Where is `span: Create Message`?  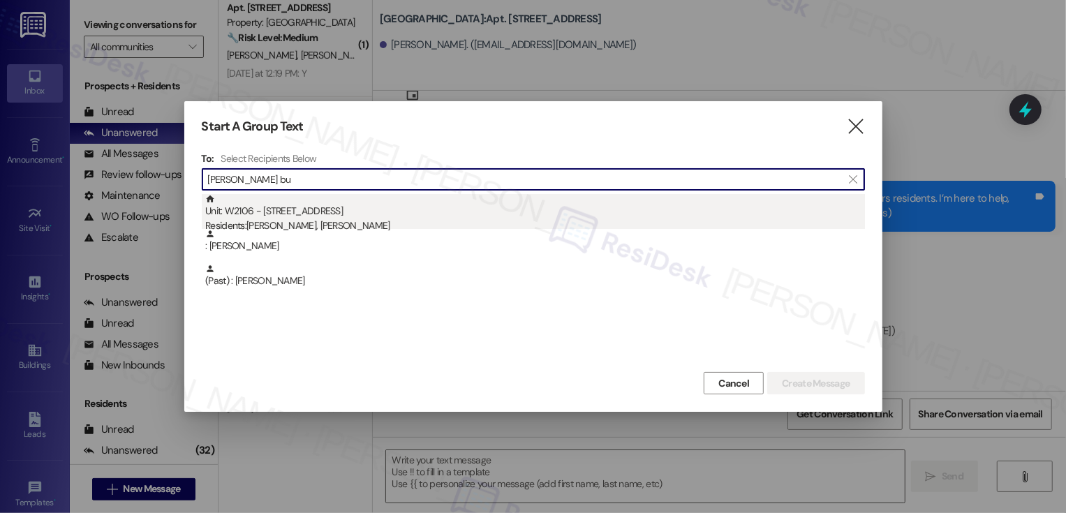 span: Create Message is located at coordinates (815, 383).